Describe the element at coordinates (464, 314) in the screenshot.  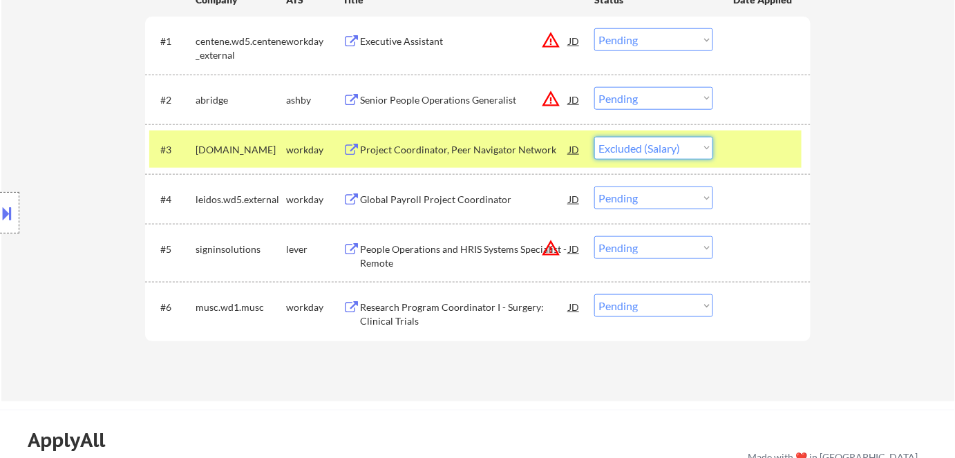
I see `div: Research Program Coordinator I - Surgery: Clinical Trials` at that location.